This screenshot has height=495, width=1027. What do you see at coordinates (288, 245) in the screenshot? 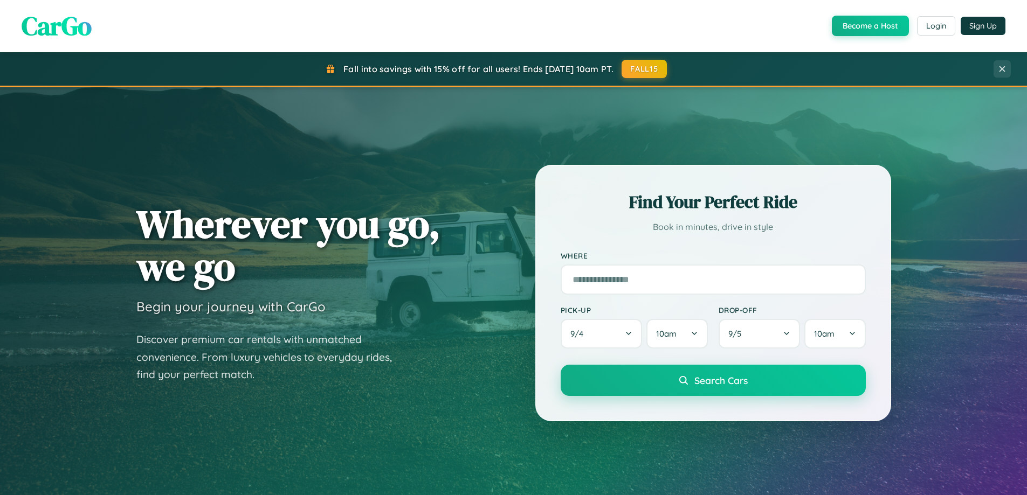
I see `h1: Wherever you go, we go` at bounding box center [288, 245].